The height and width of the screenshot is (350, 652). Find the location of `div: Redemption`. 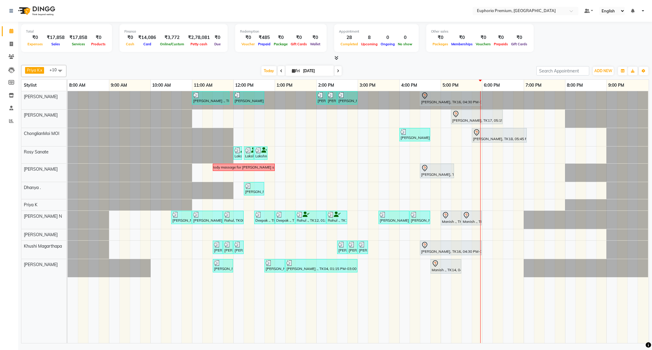

div: Redemption is located at coordinates (281, 31).